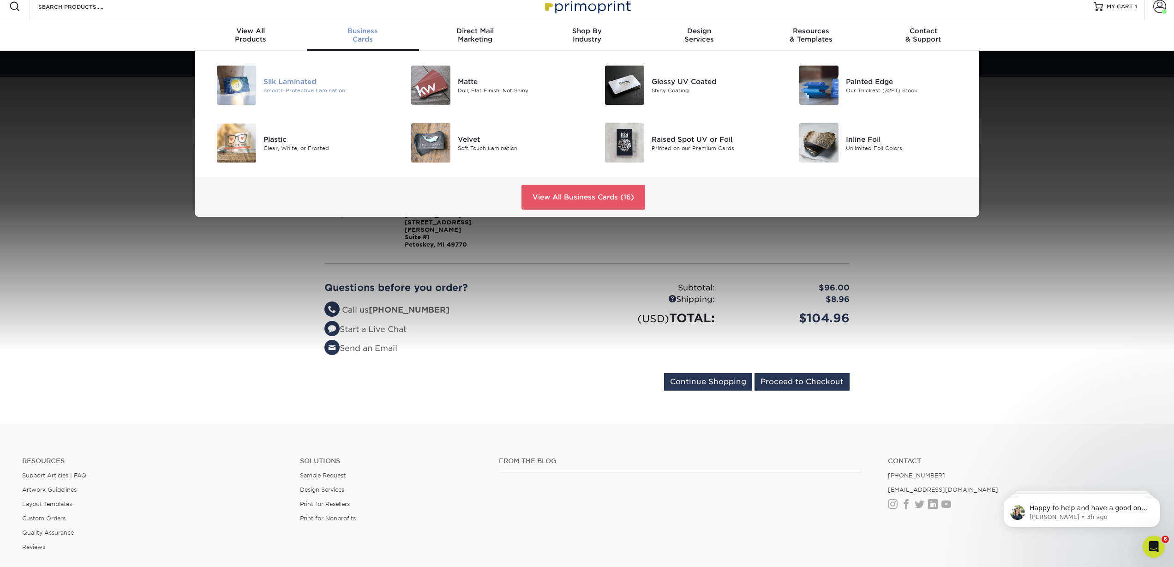 The width and height of the screenshot is (1174, 567). Describe the element at coordinates (44, 518) in the screenshot. I see `a: Custom Orders` at that location.